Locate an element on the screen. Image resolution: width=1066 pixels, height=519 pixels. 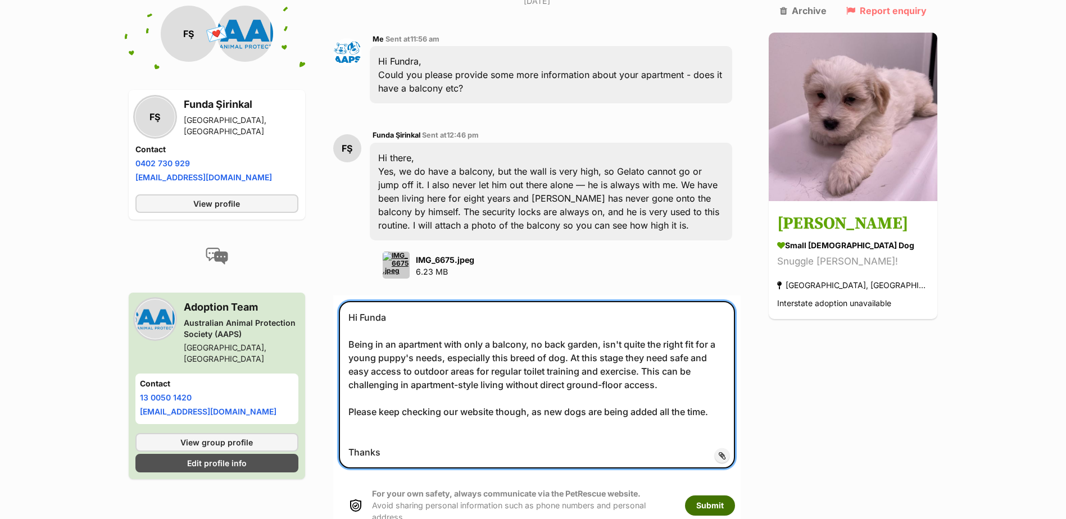
a: Report enquiry is located at coordinates (887, 11).